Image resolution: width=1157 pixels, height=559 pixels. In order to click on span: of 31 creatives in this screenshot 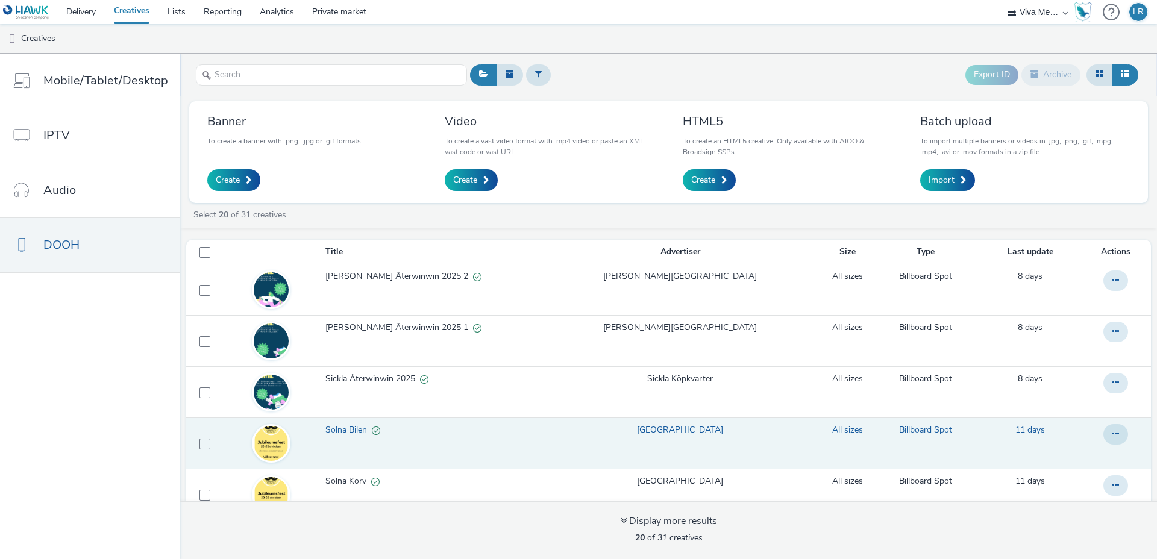, I will do `click(669, 538)`.